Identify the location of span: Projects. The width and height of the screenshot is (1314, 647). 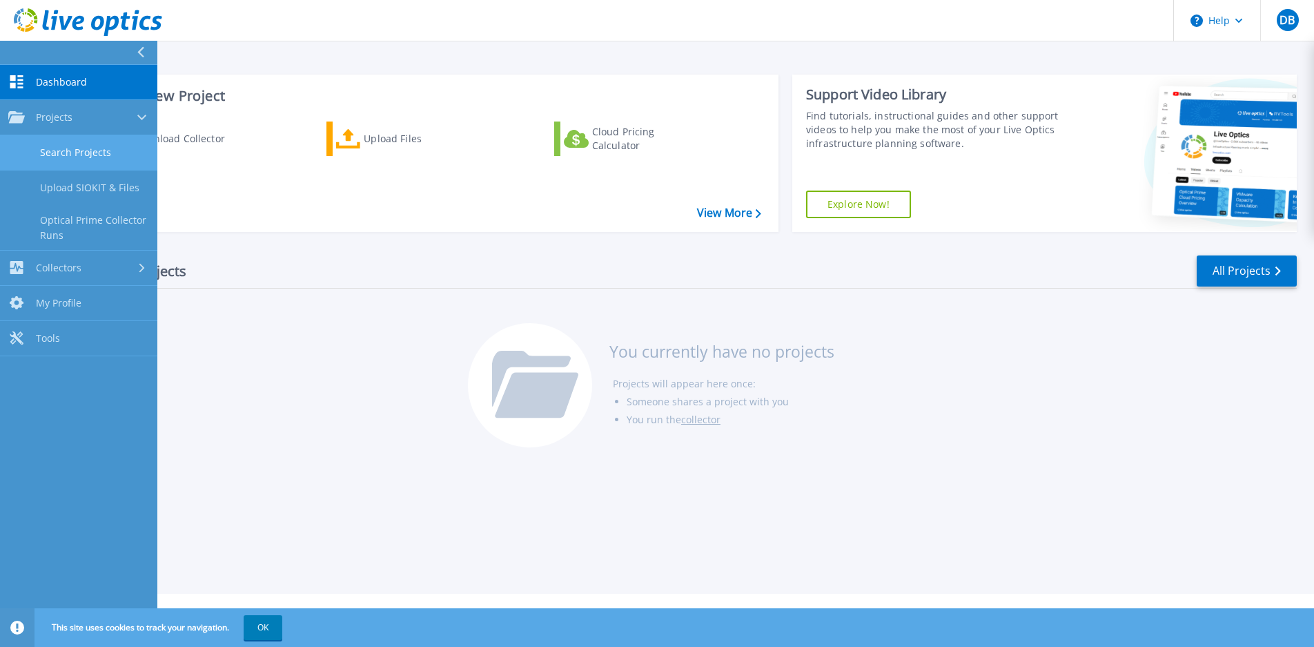
(54, 117).